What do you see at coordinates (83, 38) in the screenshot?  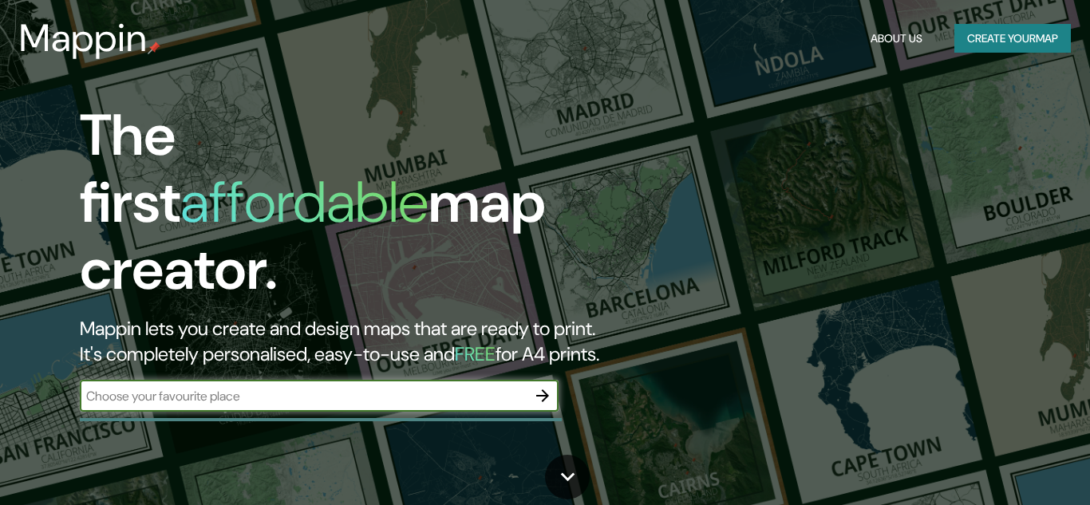 I see `h3: Mappin` at bounding box center [83, 38].